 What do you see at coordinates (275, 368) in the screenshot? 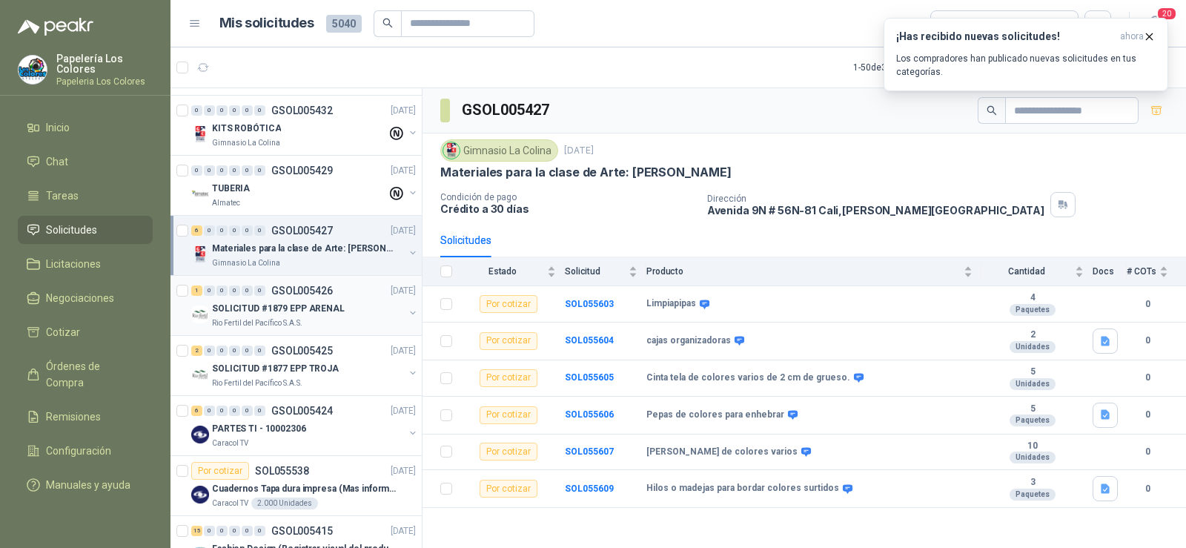
I see `p: SOLICITUD #1877 EPP TROJA` at bounding box center [275, 368].